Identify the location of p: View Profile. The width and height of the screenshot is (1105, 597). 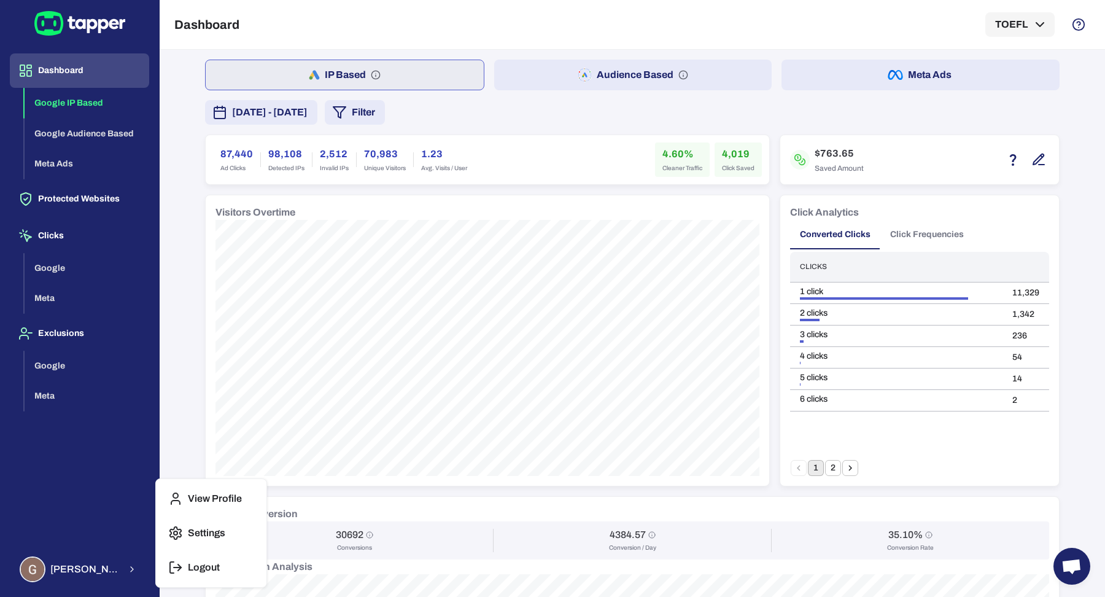
(215, 498).